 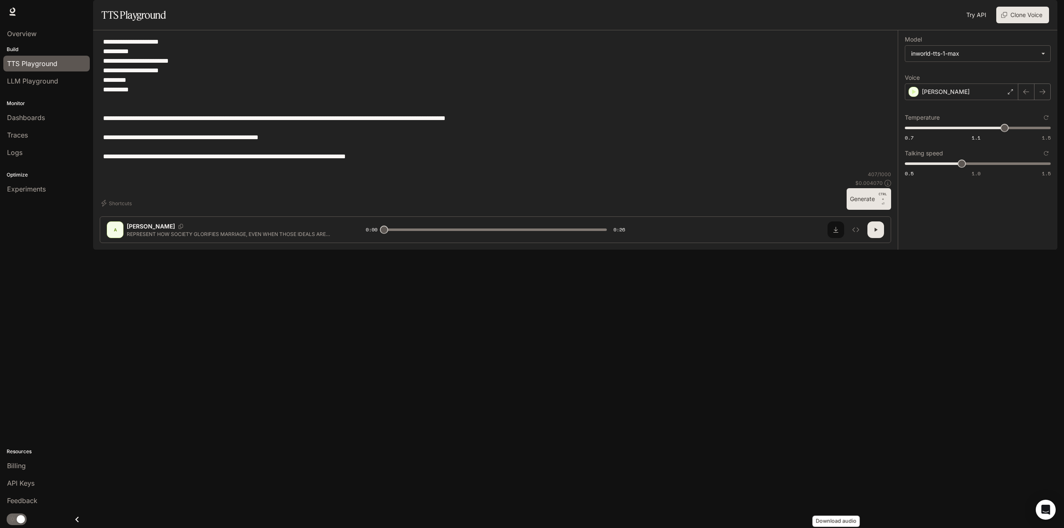 What do you see at coordinates (913, 39) in the screenshot?
I see `p: Model` at bounding box center [913, 39].